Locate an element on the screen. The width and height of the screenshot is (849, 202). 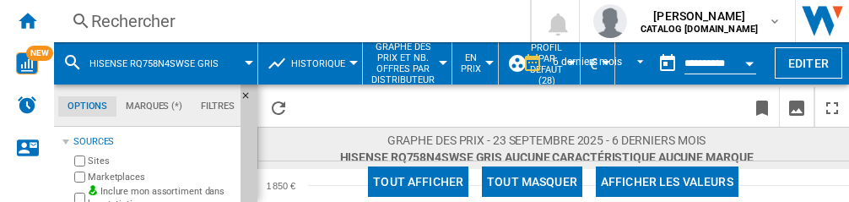
label: Sites is located at coordinates (160, 160).